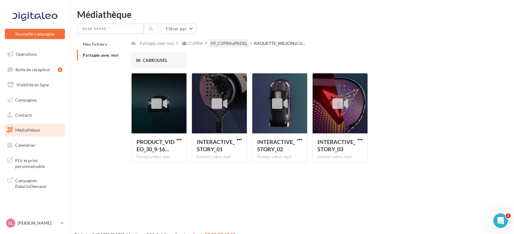  I want to click on a: Médiathèque, so click(35, 130).